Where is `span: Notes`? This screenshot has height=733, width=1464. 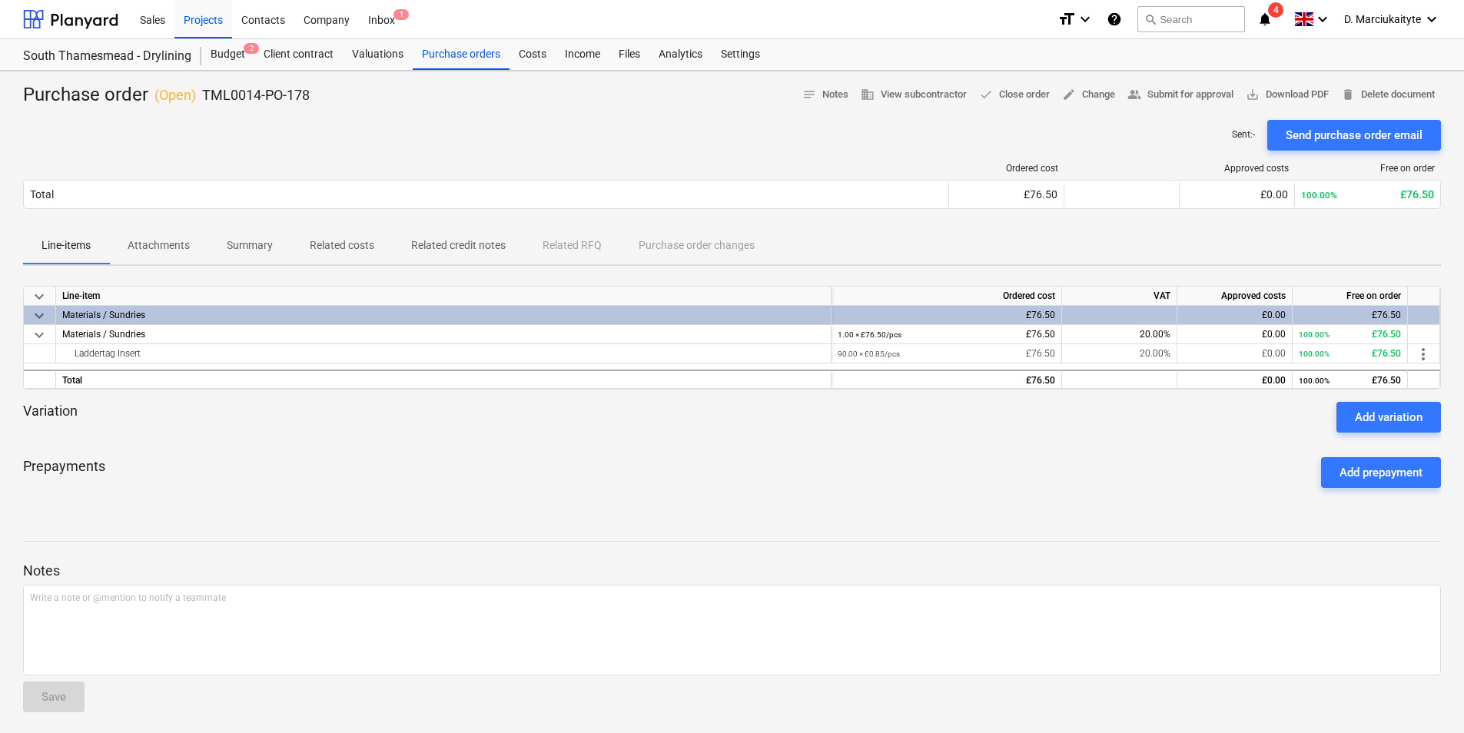
span: Notes is located at coordinates (826, 95).